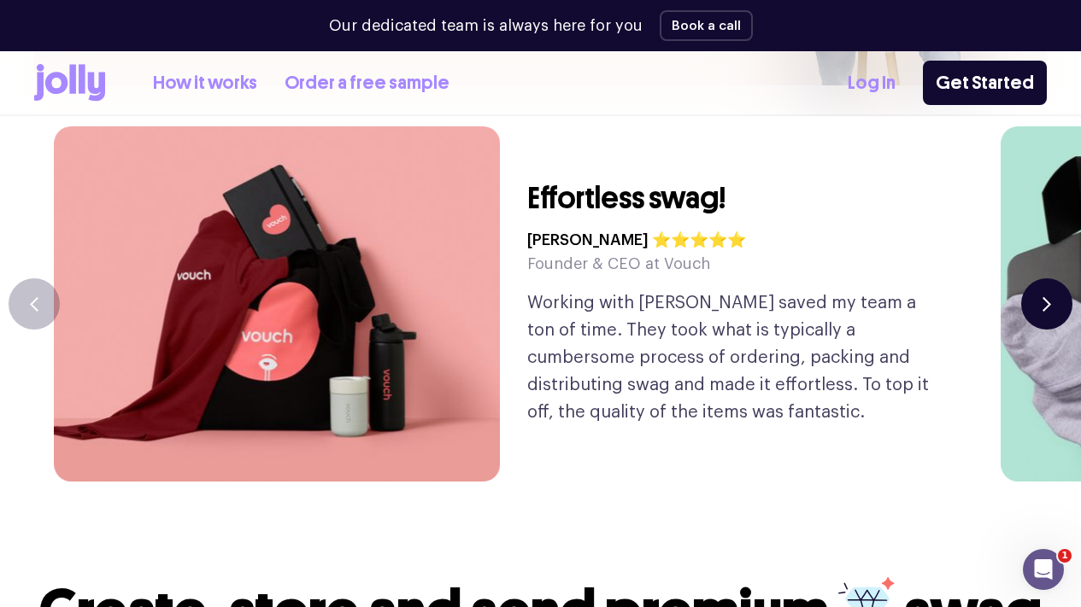 The height and width of the screenshot is (607, 1081). I want to click on span: 1, so click(1065, 556).